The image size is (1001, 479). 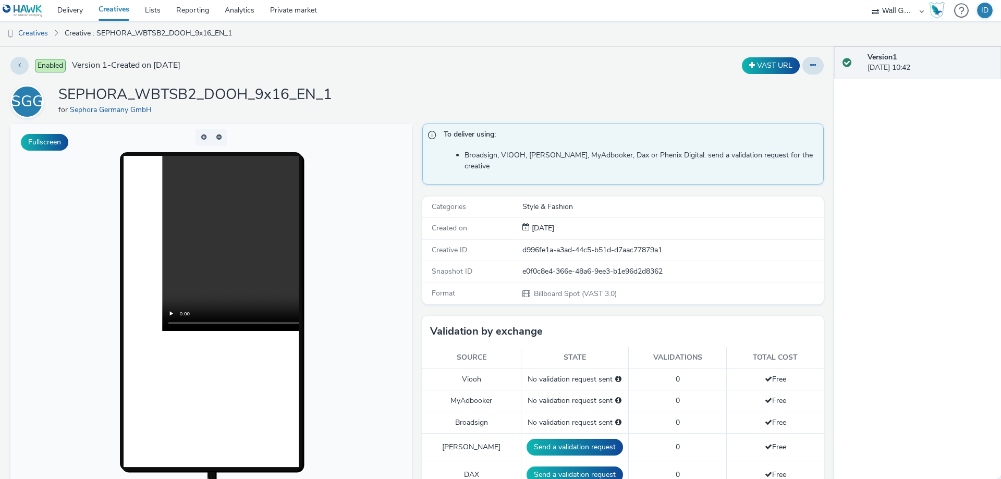 What do you see at coordinates (984, 10) in the screenshot?
I see `div: ID` at bounding box center [984, 10].